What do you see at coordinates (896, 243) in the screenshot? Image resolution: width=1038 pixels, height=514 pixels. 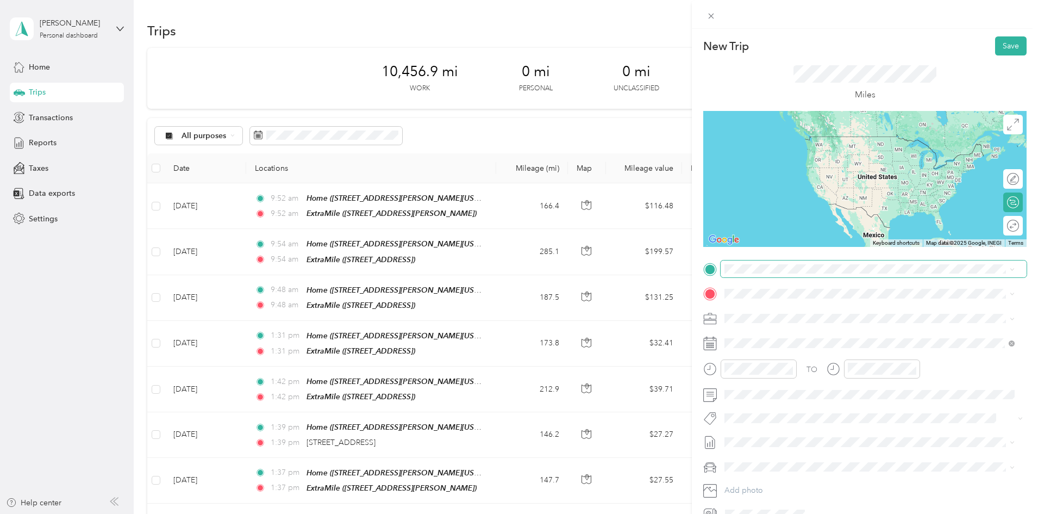 I see `button: Keyboard shortcuts` at bounding box center [896, 243].